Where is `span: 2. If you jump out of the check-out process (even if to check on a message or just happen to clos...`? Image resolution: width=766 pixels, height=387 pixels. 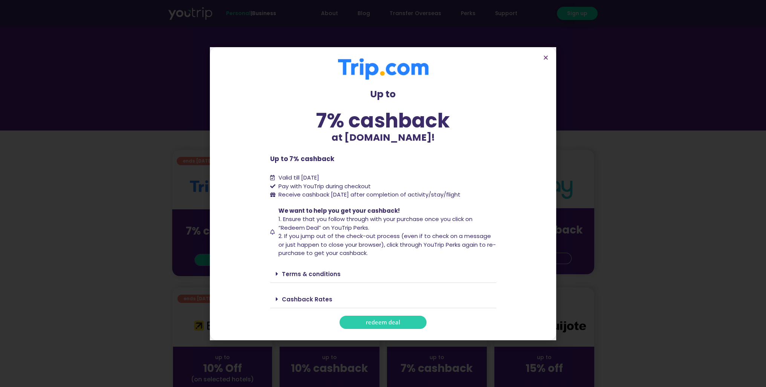 span: 2. If you jump out of the check-out process (even if to check on a message or just happen to clos... is located at coordinates (387, 244).